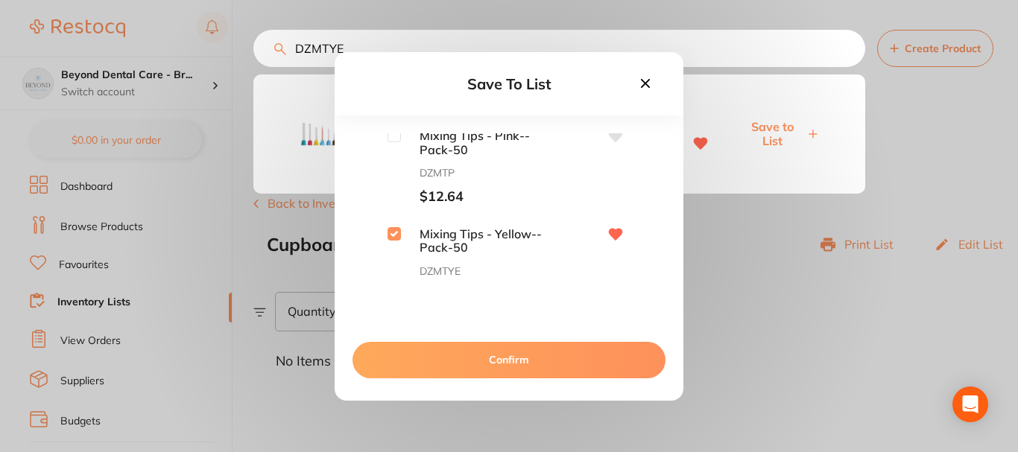 The height and width of the screenshot is (452, 1018). I want to click on span: DZMTYE, so click(475, 271).